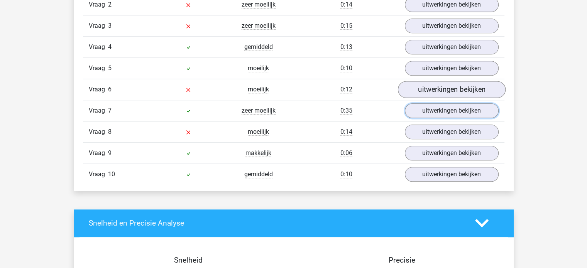  What do you see at coordinates (346, 153) in the screenshot?
I see `span: 0:06` at bounding box center [346, 153].